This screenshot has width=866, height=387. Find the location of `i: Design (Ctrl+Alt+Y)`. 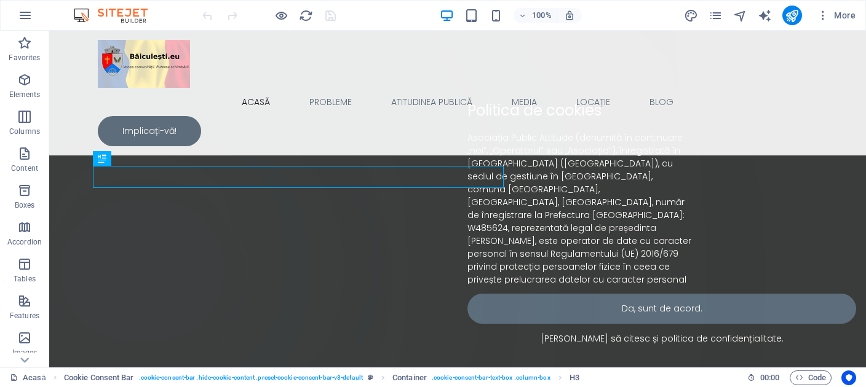

i: Design (Ctrl+Alt+Y) is located at coordinates (691, 15).